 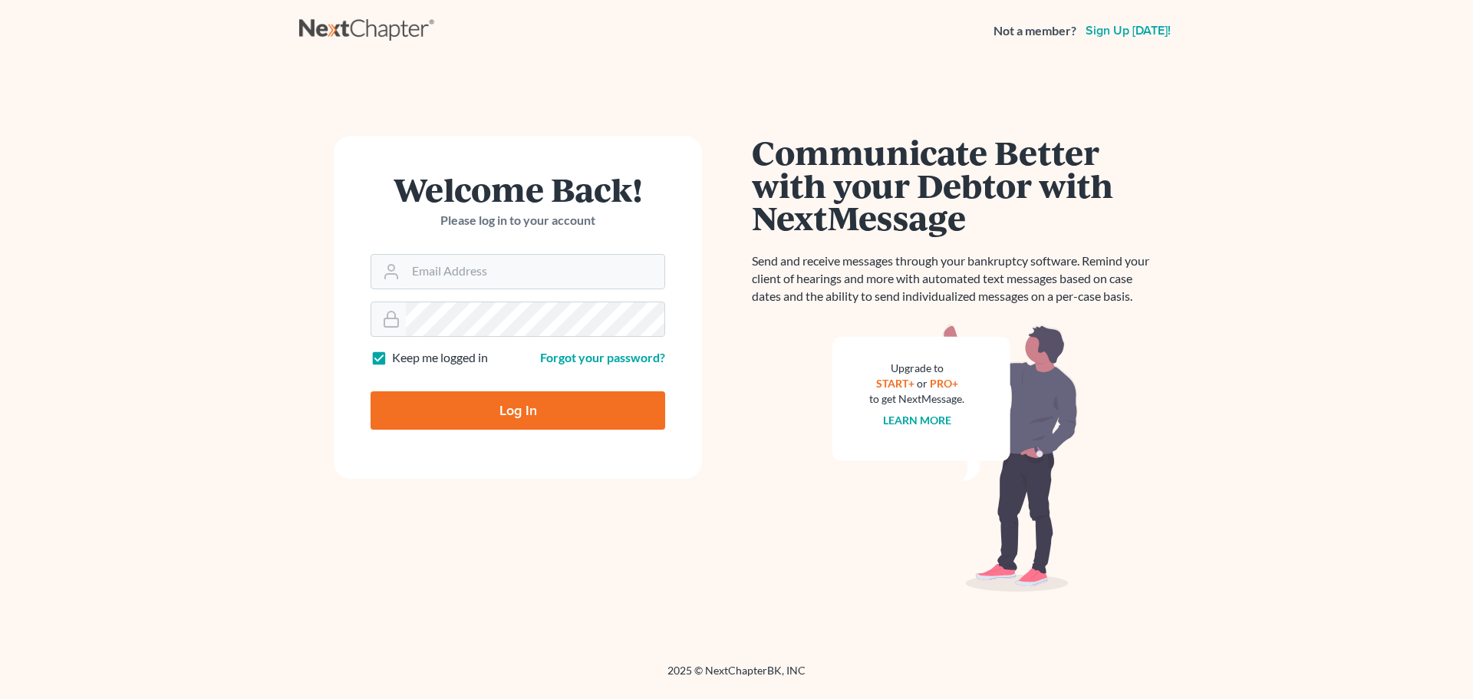 What do you see at coordinates (895, 383) in the screenshot?
I see `a: START+` at bounding box center [895, 383].